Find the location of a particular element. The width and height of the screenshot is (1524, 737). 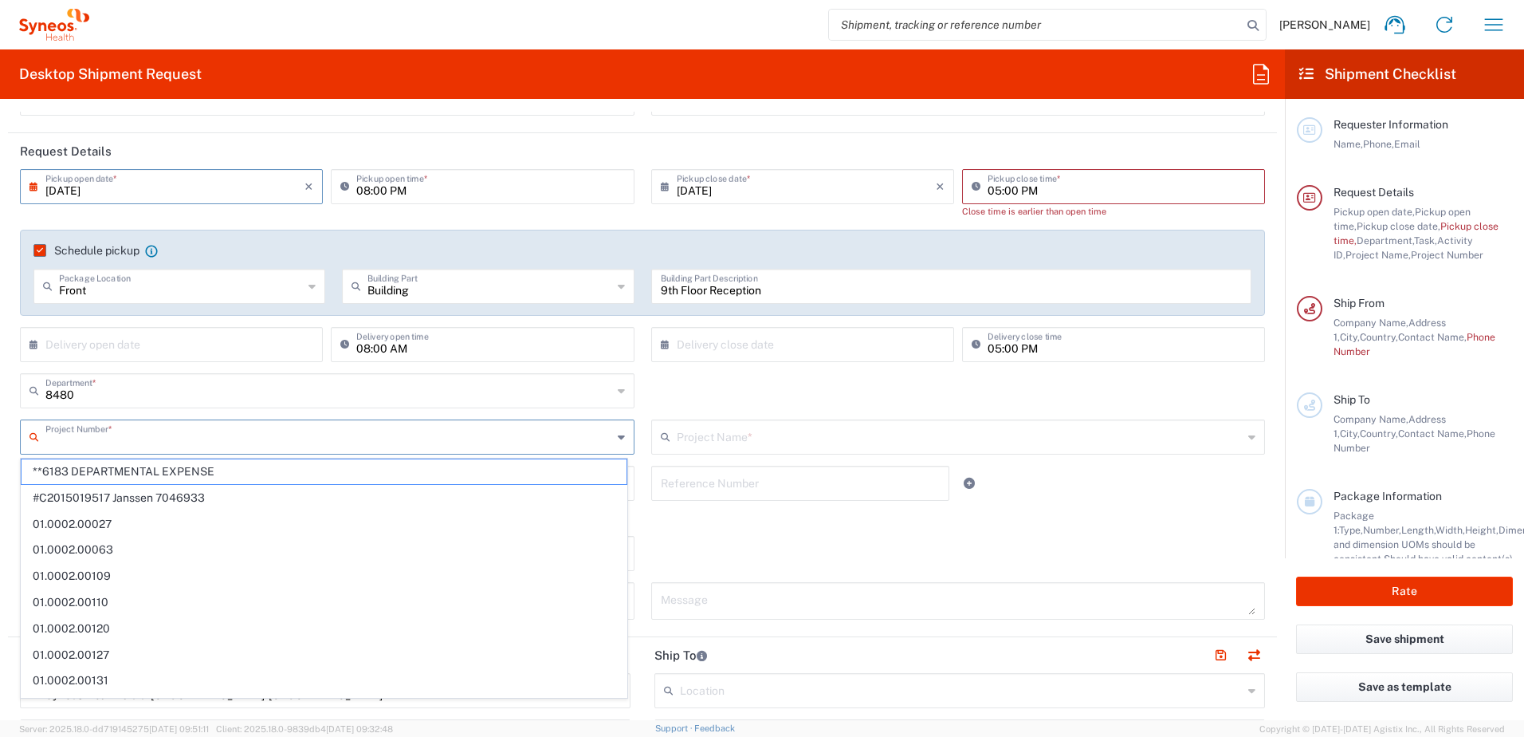

span: Project Number is located at coordinates (1447, 254).